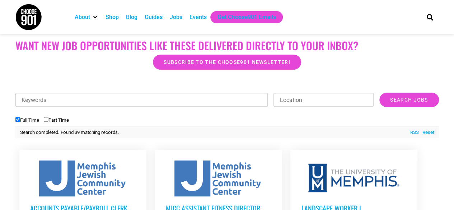 The image size is (454, 210). I want to click on a: About, so click(82, 17).